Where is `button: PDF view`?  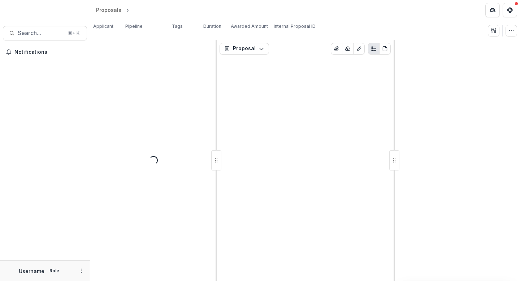
button: PDF view is located at coordinates (385, 49).